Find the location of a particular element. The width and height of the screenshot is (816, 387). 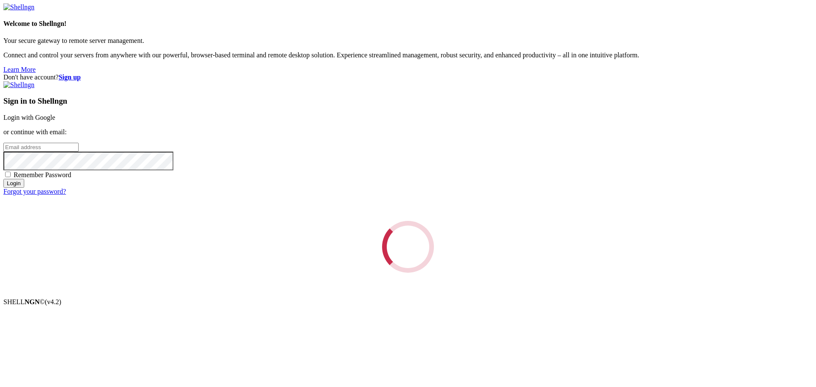

b: NGN is located at coordinates (32, 302).